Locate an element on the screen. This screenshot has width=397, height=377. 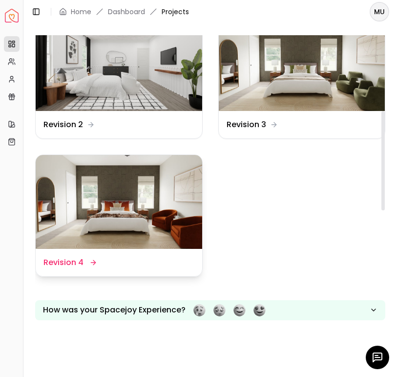
button: How was your Spacejoy Experience?Feeling terribleFeeling badFeeling goodFeeling awesome is located at coordinates (210, 310).